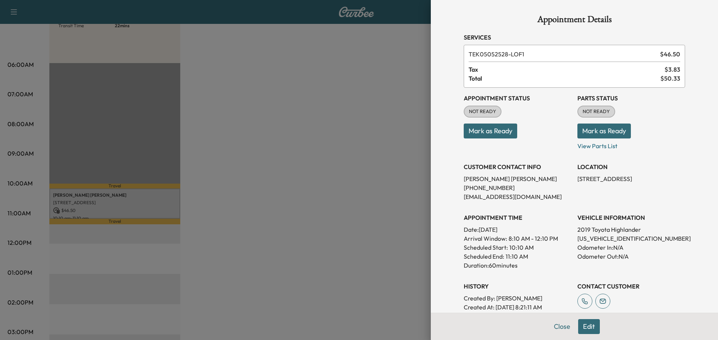  Describe the element at coordinates (562, 327) in the screenshot. I see `button: Close` at that location.